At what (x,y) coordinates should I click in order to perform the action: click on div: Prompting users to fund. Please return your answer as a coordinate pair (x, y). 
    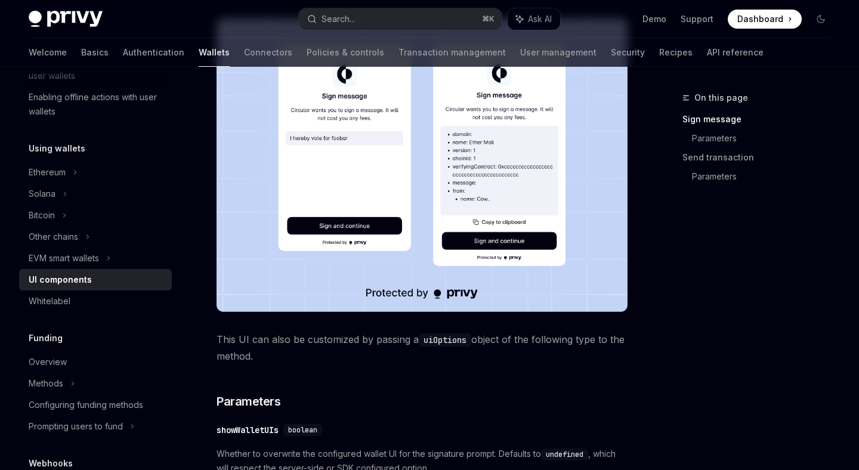
    Looking at the image, I should click on (76, 427).